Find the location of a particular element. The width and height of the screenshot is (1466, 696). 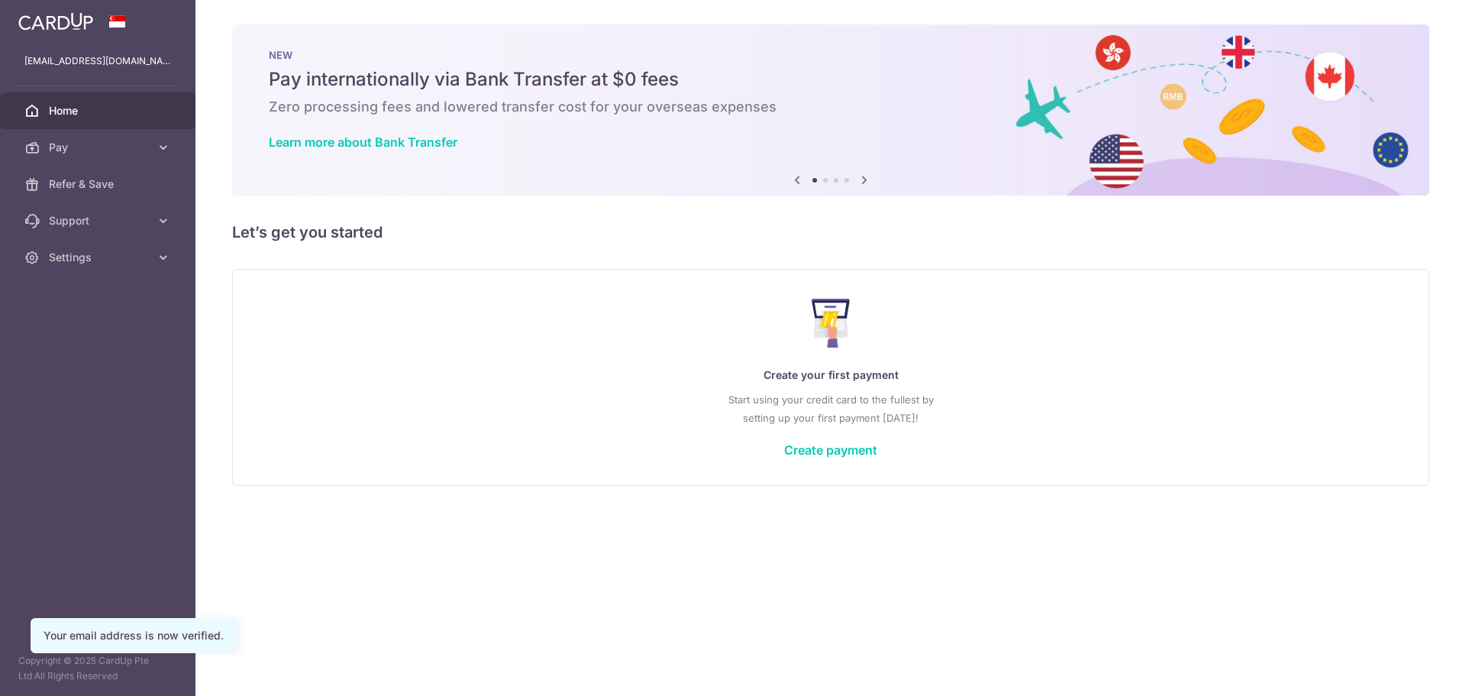

img: Make Payment is located at coordinates (831, 323).